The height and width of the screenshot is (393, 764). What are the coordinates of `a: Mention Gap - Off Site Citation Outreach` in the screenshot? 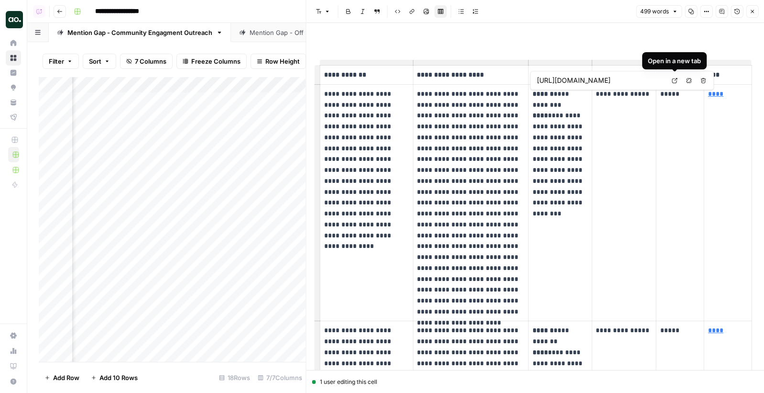 It's located at (310, 33).